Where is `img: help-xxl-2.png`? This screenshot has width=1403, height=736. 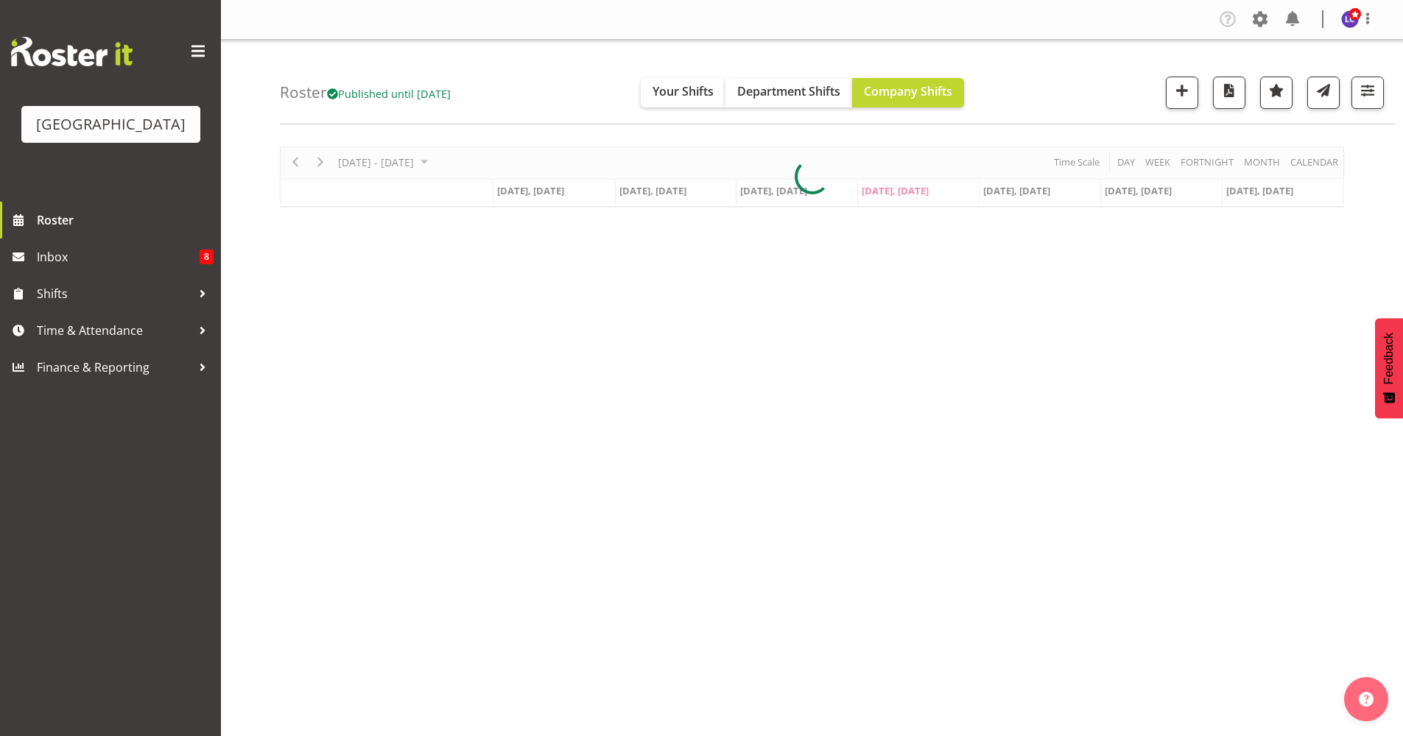 img: help-xxl-2.png is located at coordinates (1366, 700).